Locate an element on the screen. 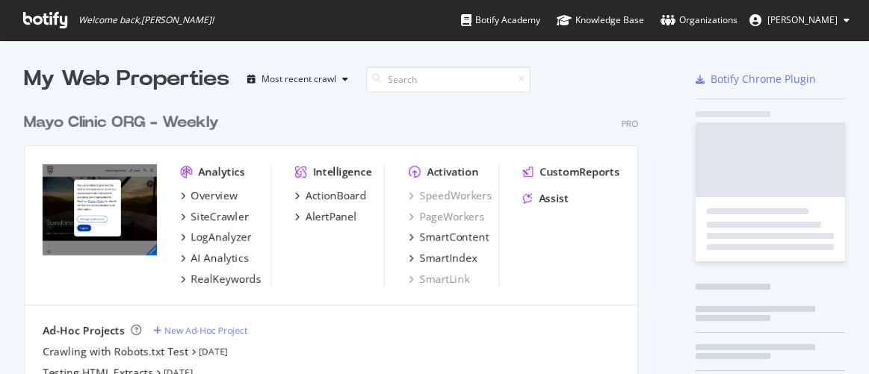  a: ActionBoard is located at coordinates (331, 196).